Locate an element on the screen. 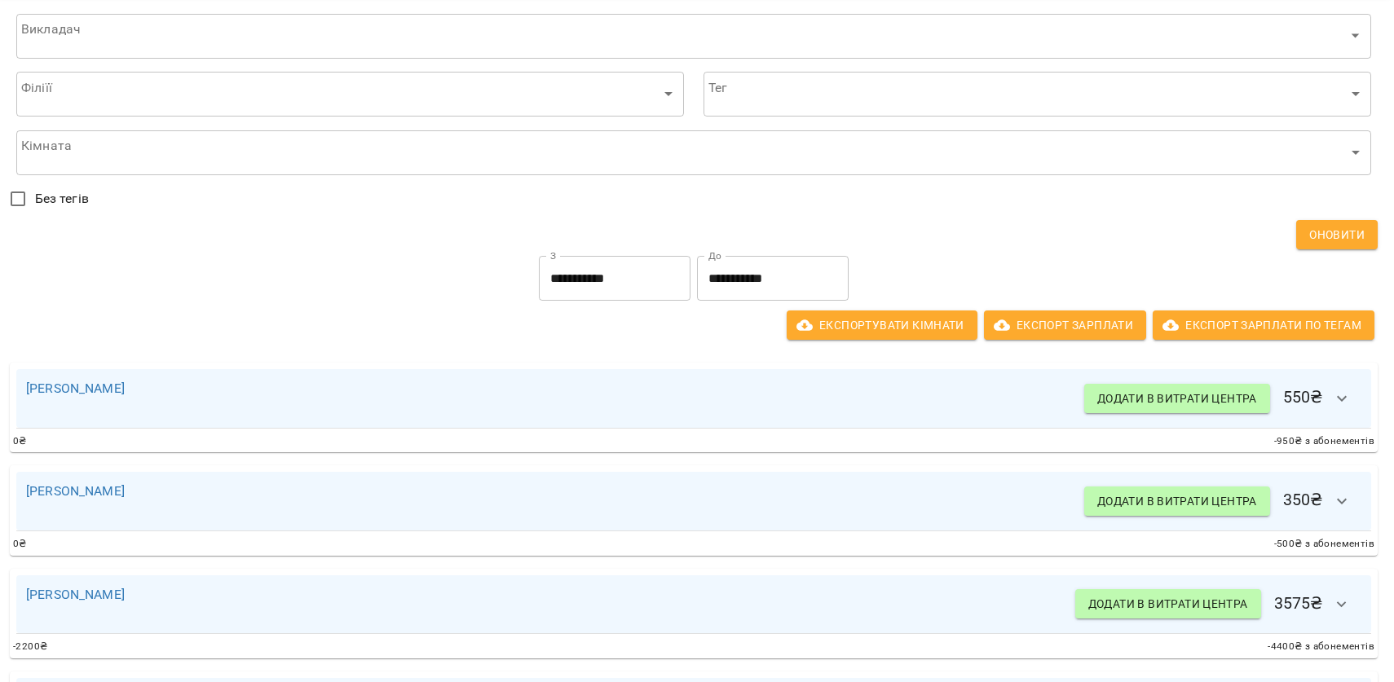 The width and height of the screenshot is (1394, 682). span: Оновити is located at coordinates (1337, 235).